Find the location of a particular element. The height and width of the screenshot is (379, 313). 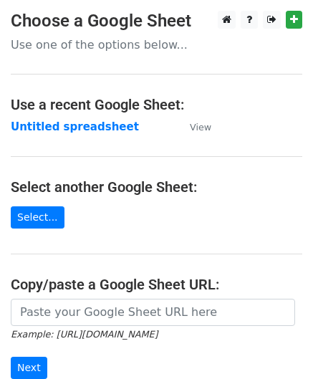

h4: Use a recent Google Sheet: is located at coordinates (156, 105).